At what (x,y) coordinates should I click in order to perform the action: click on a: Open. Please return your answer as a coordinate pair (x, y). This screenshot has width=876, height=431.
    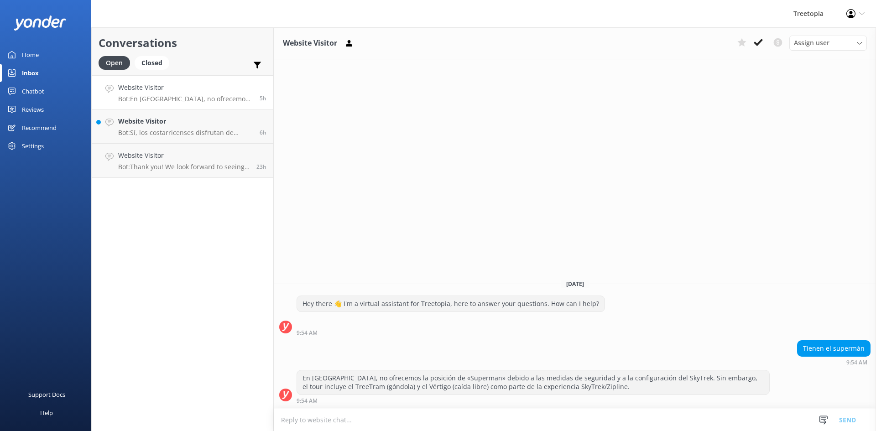
    Looking at the image, I should click on (116, 62).